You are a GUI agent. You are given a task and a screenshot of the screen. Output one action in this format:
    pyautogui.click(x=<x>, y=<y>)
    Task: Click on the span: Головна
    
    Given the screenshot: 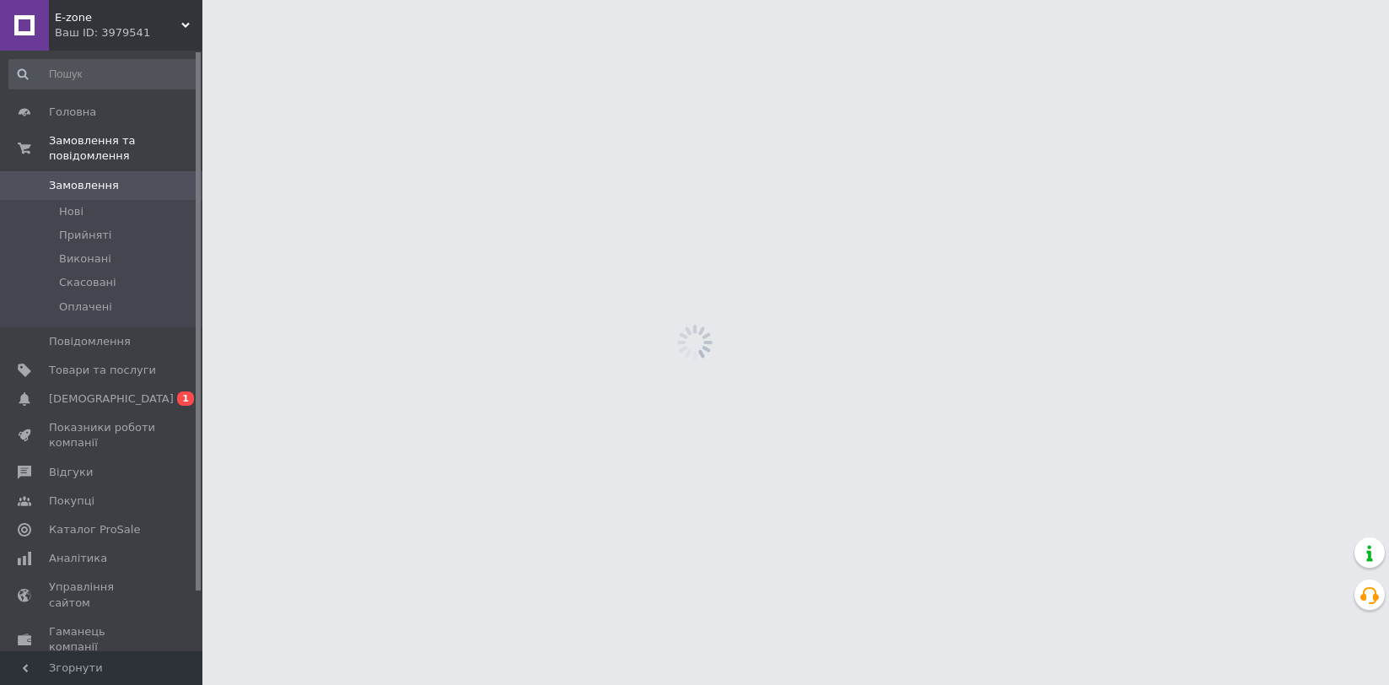 What is the action you would take?
    pyautogui.click(x=73, y=112)
    